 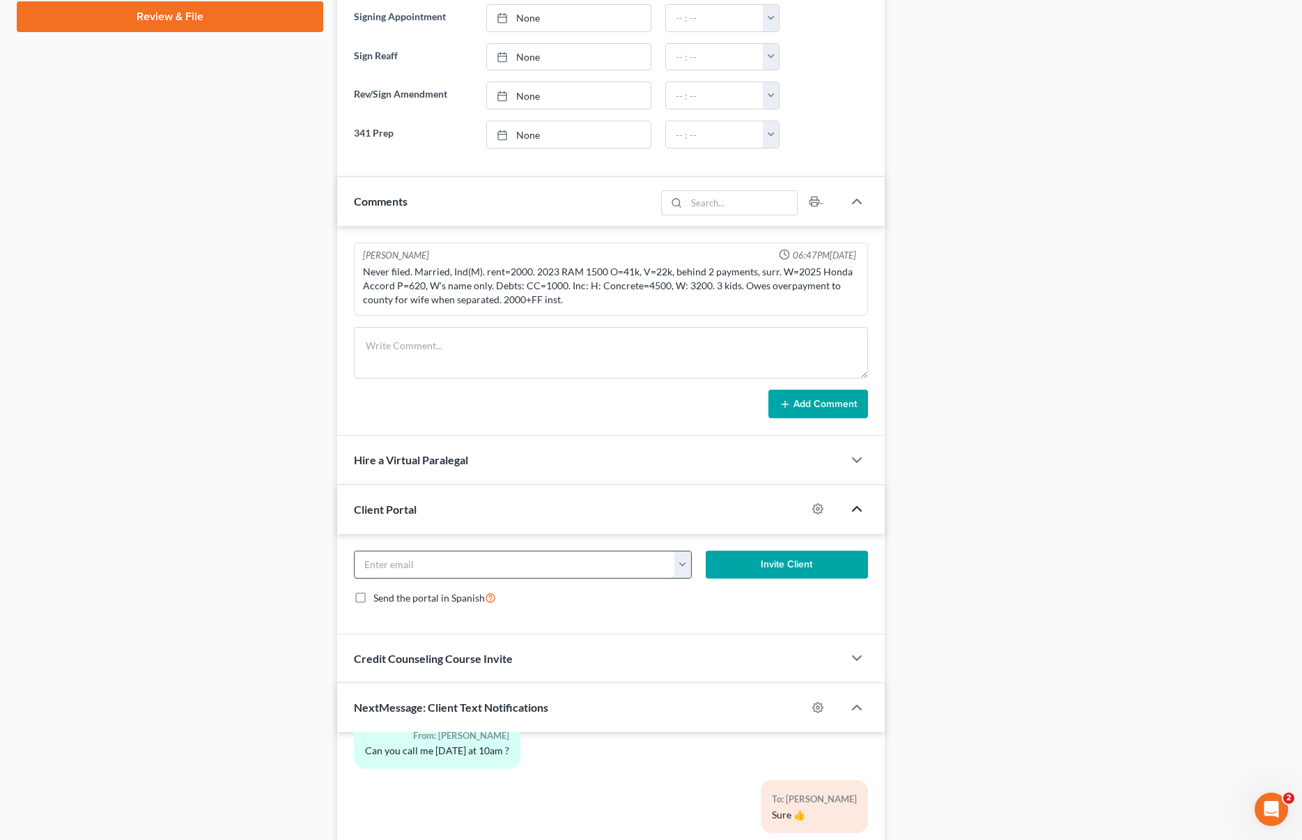 I want to click on span: Send the portal in Spanish, so click(x=429, y=597).